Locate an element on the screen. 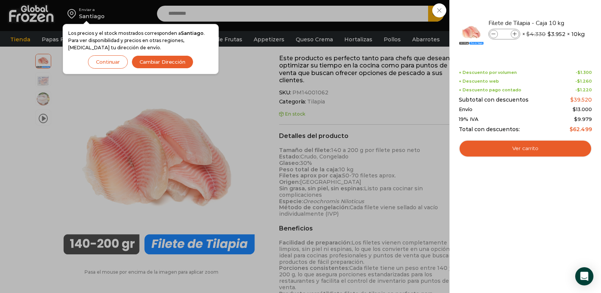 The height and width of the screenshot is (293, 601). bdi: 1.300 is located at coordinates (585, 72).